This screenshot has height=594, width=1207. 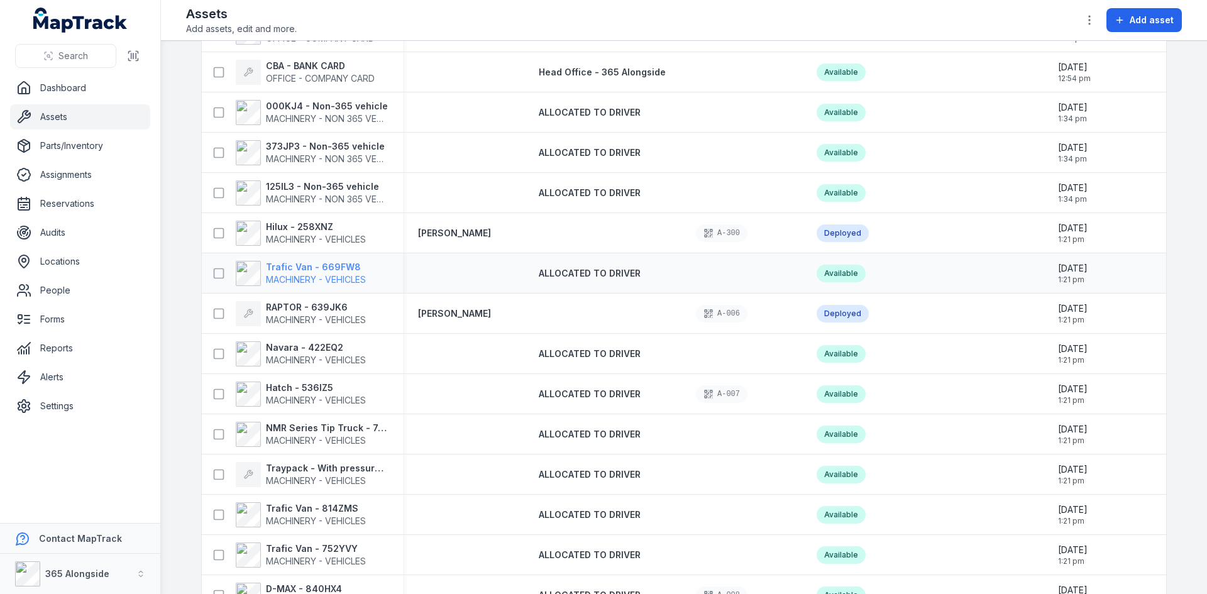 I want to click on a: 000KJ4 - Non-365 vehicleMACHINERY - NON 365 VEHICLES, so click(x=312, y=112).